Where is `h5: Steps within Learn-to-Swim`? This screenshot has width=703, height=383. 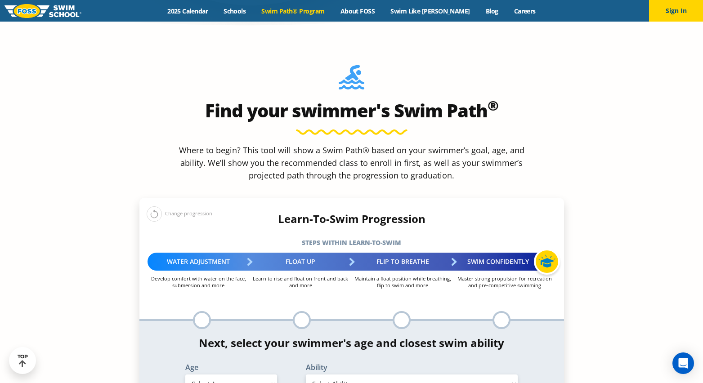
h5: Steps within Learn-to-Swim is located at coordinates (352, 243).